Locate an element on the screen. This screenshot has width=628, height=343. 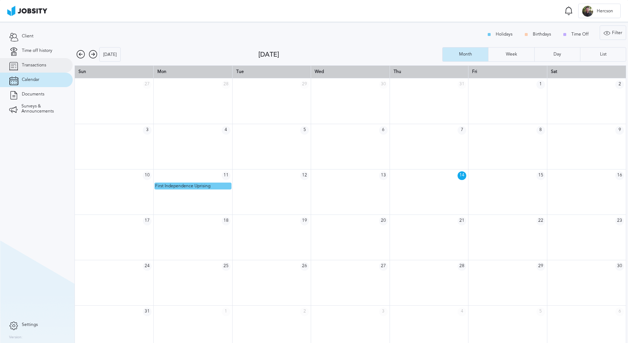
img: ab4bad089aa723f57921c736e9817d99.png is located at coordinates (27, 11).